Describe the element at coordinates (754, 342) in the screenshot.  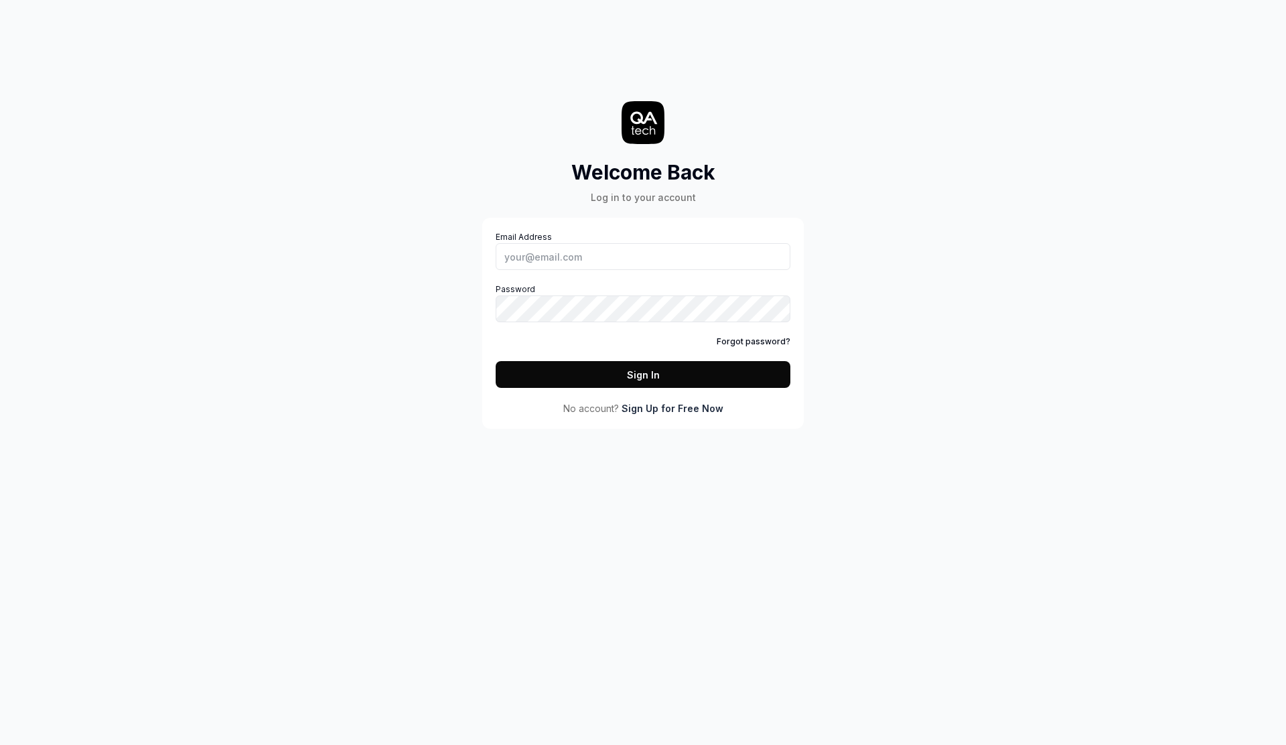
I see `a: Forgot password?` at that location.